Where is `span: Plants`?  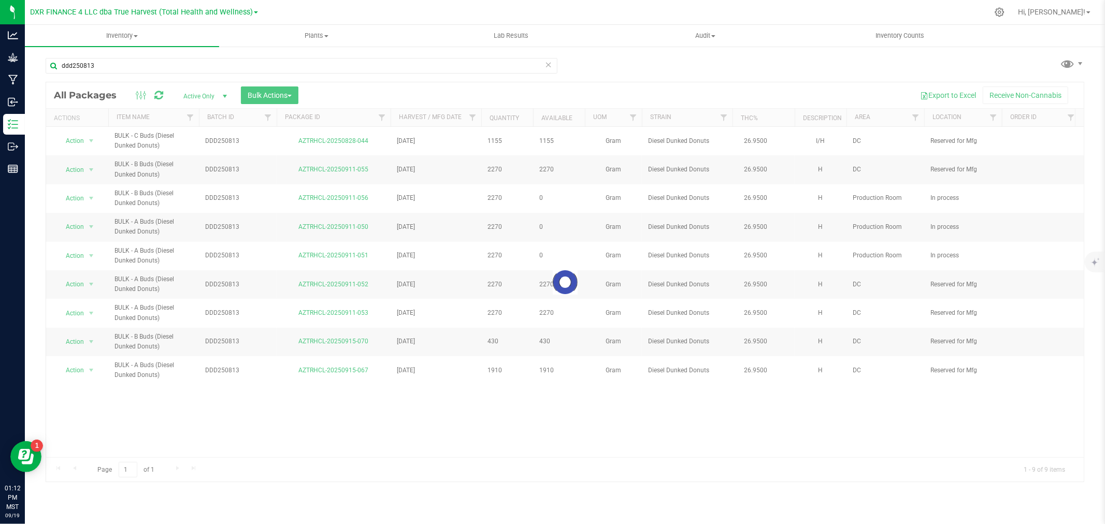 span: Plants is located at coordinates (316, 36).